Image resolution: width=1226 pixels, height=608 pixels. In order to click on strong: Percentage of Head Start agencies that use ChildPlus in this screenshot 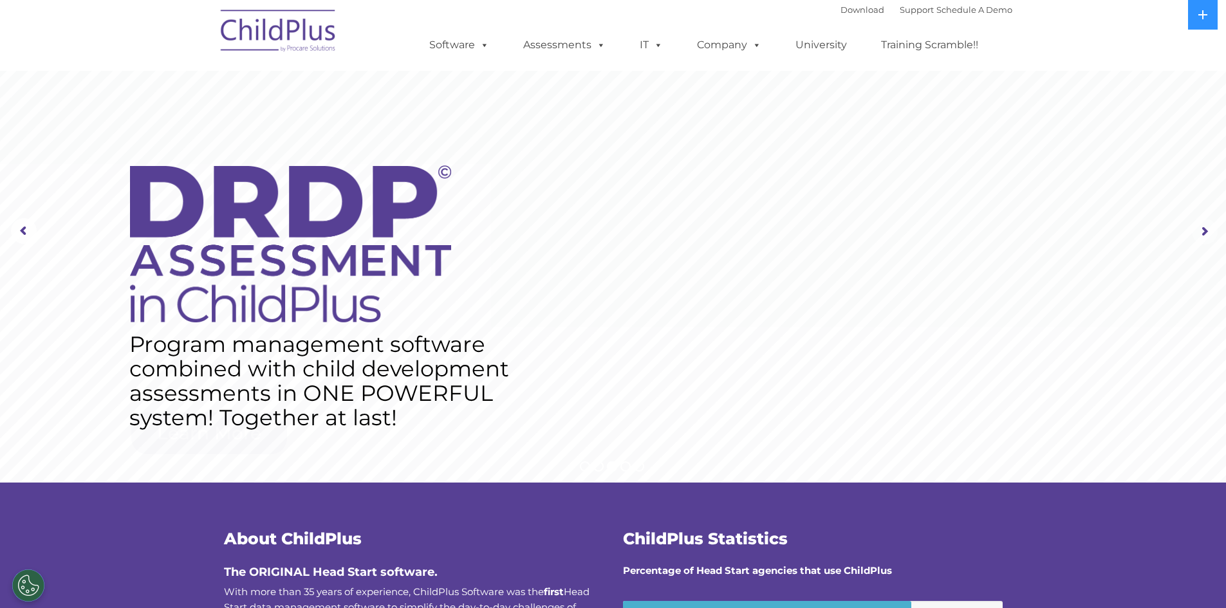, I will do `click(758, 570)`.